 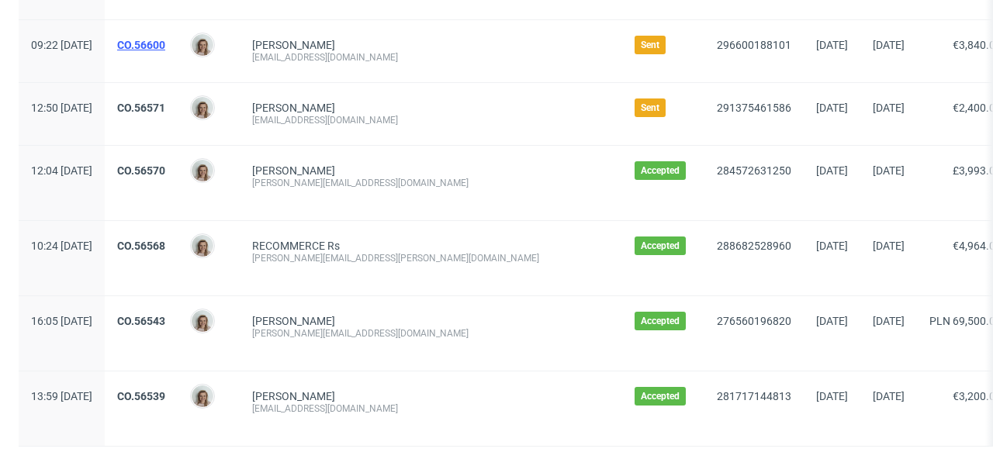 I want to click on a: 281717144813, so click(x=754, y=396).